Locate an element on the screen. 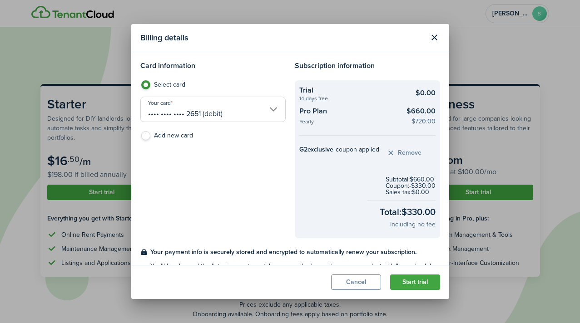  checkout-summary-item-description: Yearly is located at coordinates (350, 123).